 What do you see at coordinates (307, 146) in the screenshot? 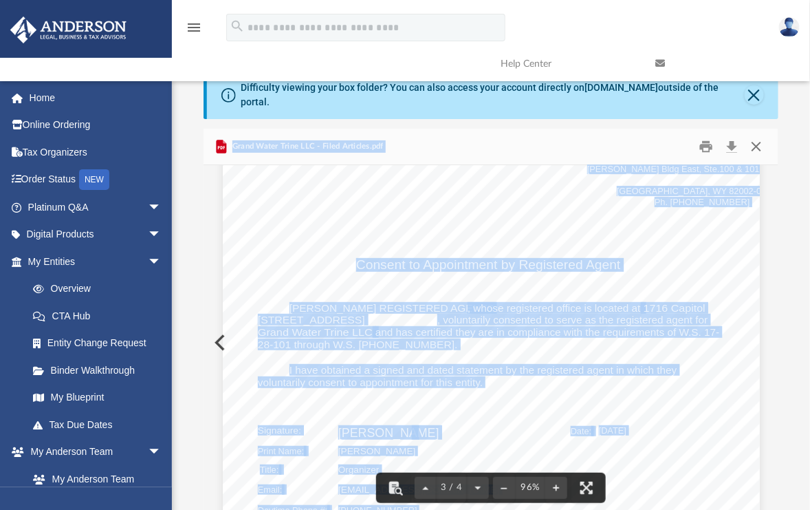
I see `span: Grand Water Trine LLC - Filed Articles.pdf` at bounding box center [307, 146].